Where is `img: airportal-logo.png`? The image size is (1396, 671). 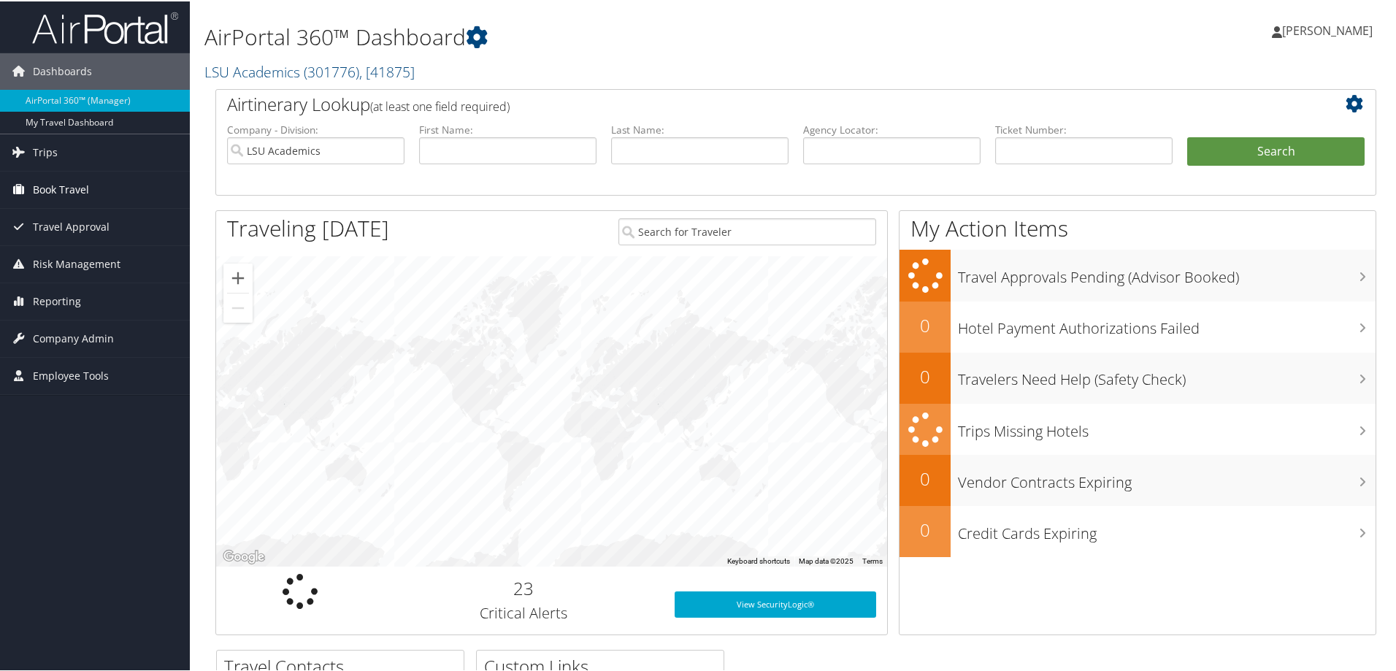
img: airportal-logo.png is located at coordinates (105, 26).